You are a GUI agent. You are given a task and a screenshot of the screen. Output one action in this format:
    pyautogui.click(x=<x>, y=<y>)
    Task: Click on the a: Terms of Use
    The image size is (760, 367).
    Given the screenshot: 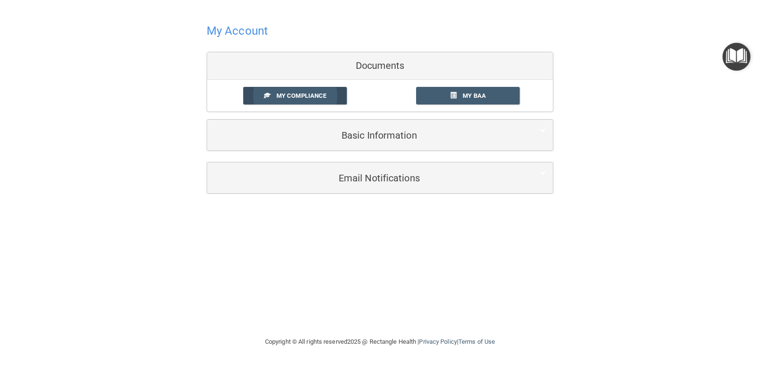 What is the action you would take?
    pyautogui.click(x=477, y=342)
    